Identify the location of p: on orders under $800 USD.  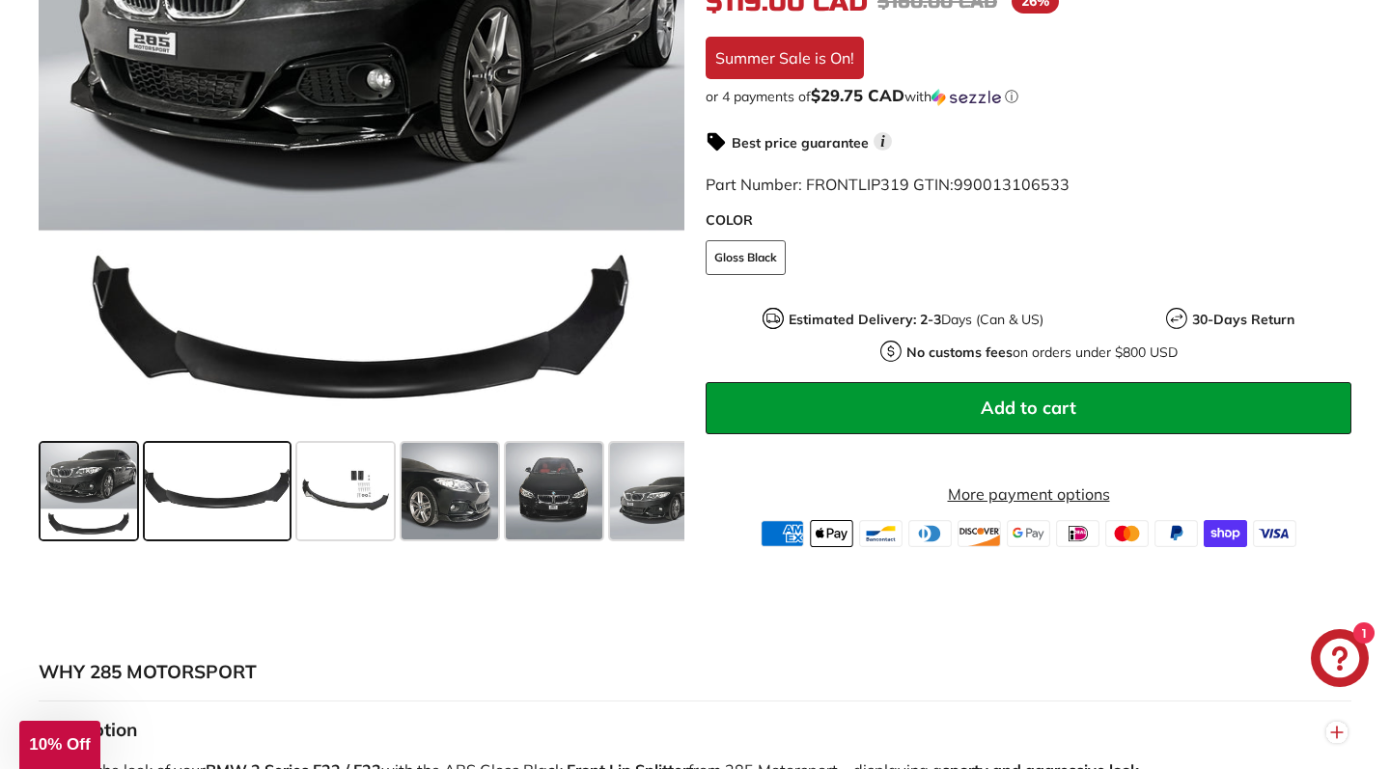
(1042, 352).